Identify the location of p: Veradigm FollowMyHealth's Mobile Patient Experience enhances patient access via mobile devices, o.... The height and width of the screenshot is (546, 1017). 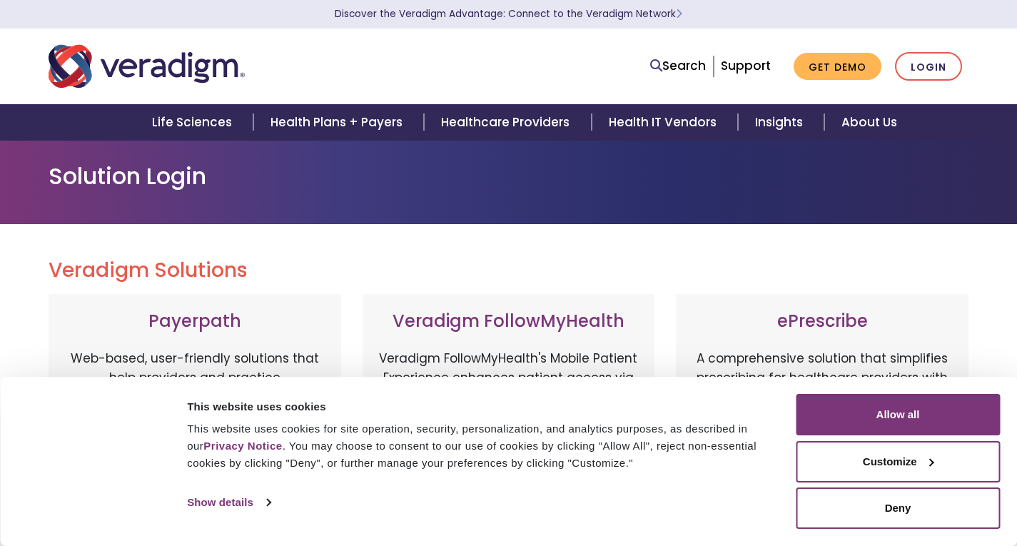
(509, 417).